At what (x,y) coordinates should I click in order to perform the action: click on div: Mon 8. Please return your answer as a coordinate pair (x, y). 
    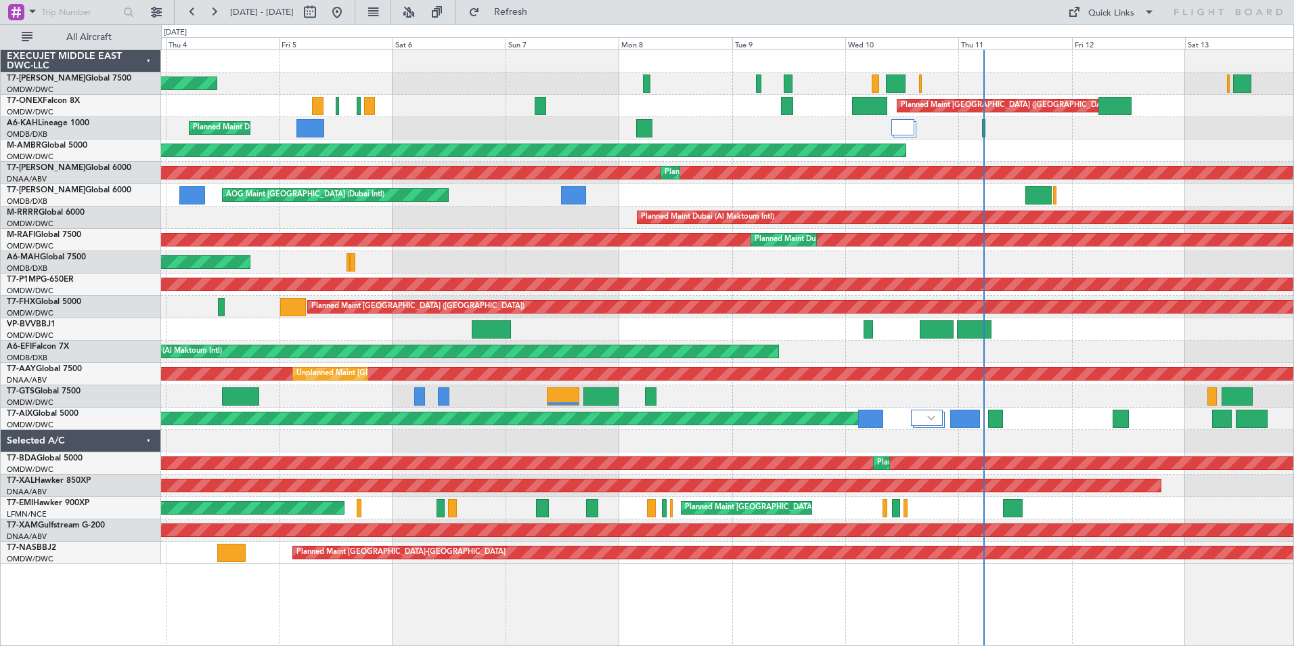
    Looking at the image, I should click on (675, 43).